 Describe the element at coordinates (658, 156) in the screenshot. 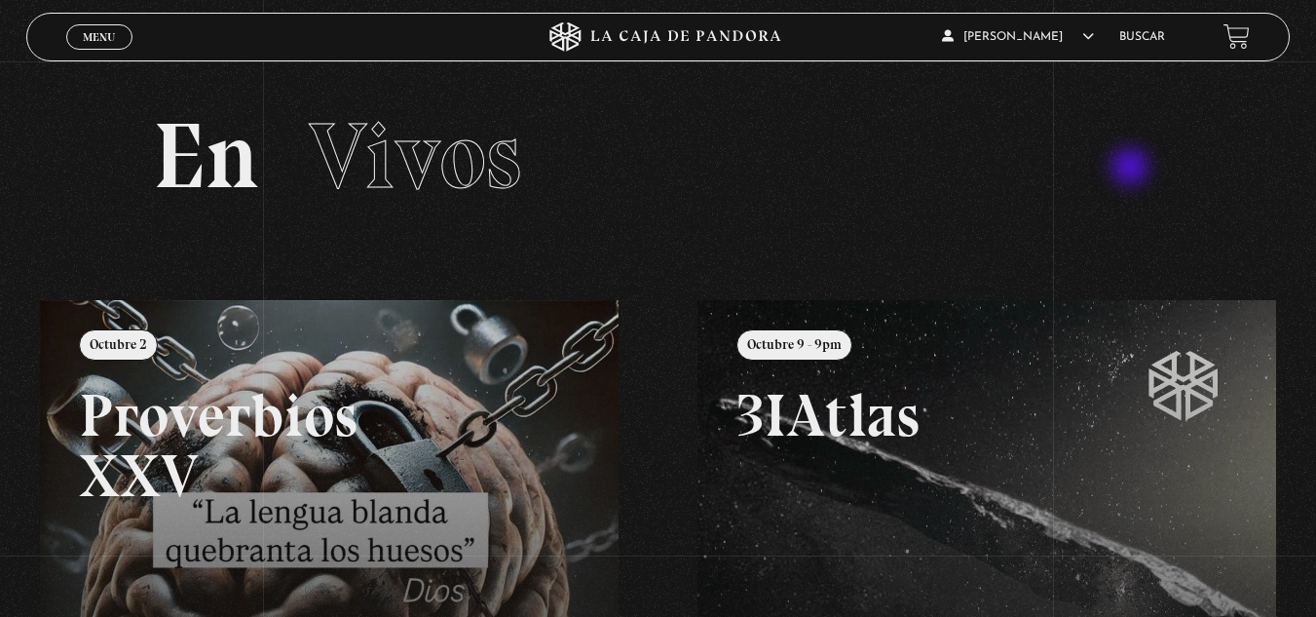

I see `h2: En` at that location.